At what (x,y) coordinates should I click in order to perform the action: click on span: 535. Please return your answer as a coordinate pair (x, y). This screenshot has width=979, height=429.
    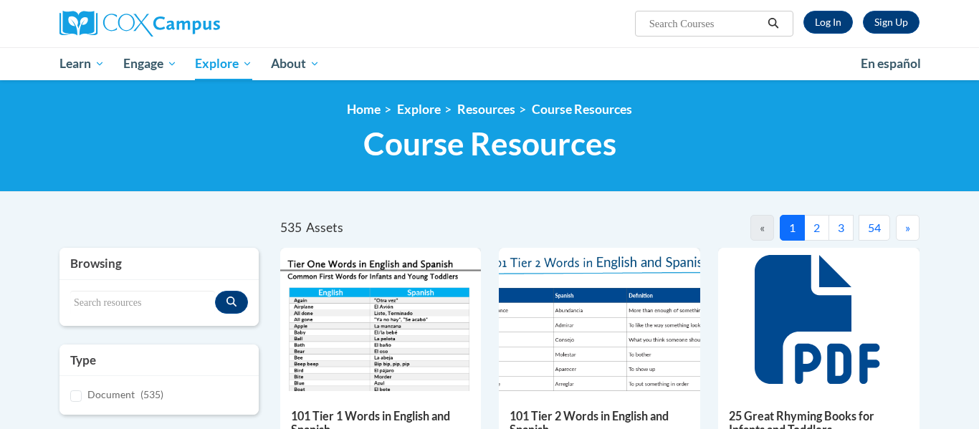
    Looking at the image, I should click on (291, 227).